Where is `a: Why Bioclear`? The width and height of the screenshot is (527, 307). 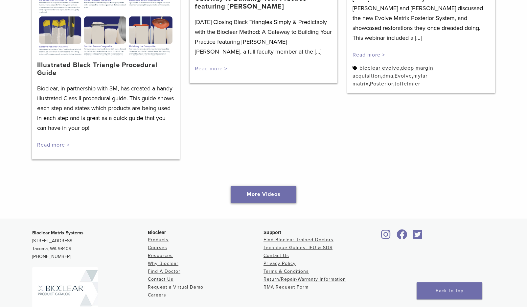 a: Why Bioclear is located at coordinates (163, 263).